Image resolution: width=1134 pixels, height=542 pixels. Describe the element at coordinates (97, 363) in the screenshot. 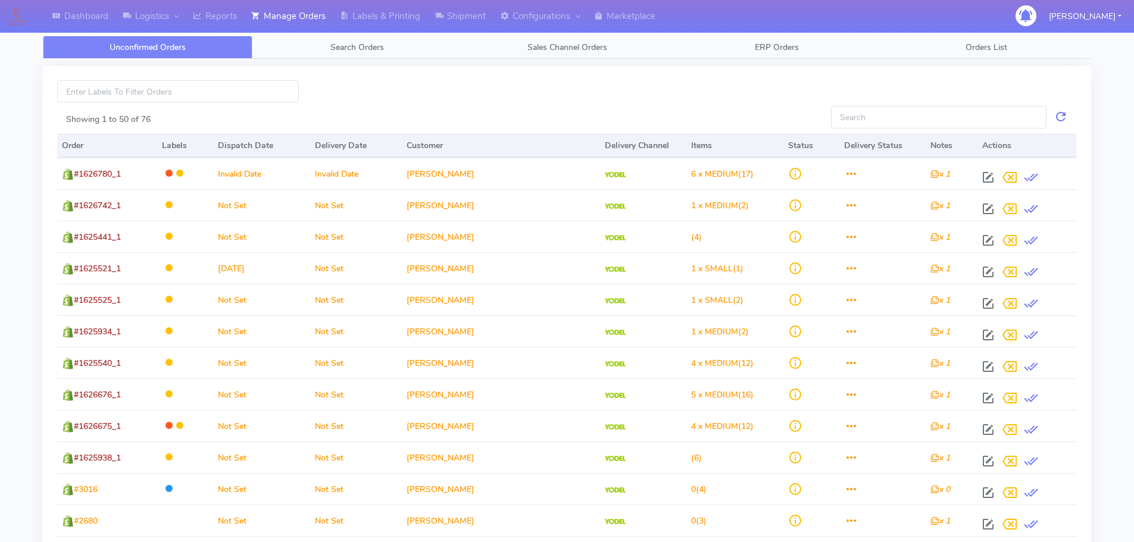

I see `span: #1625540_1` at that location.